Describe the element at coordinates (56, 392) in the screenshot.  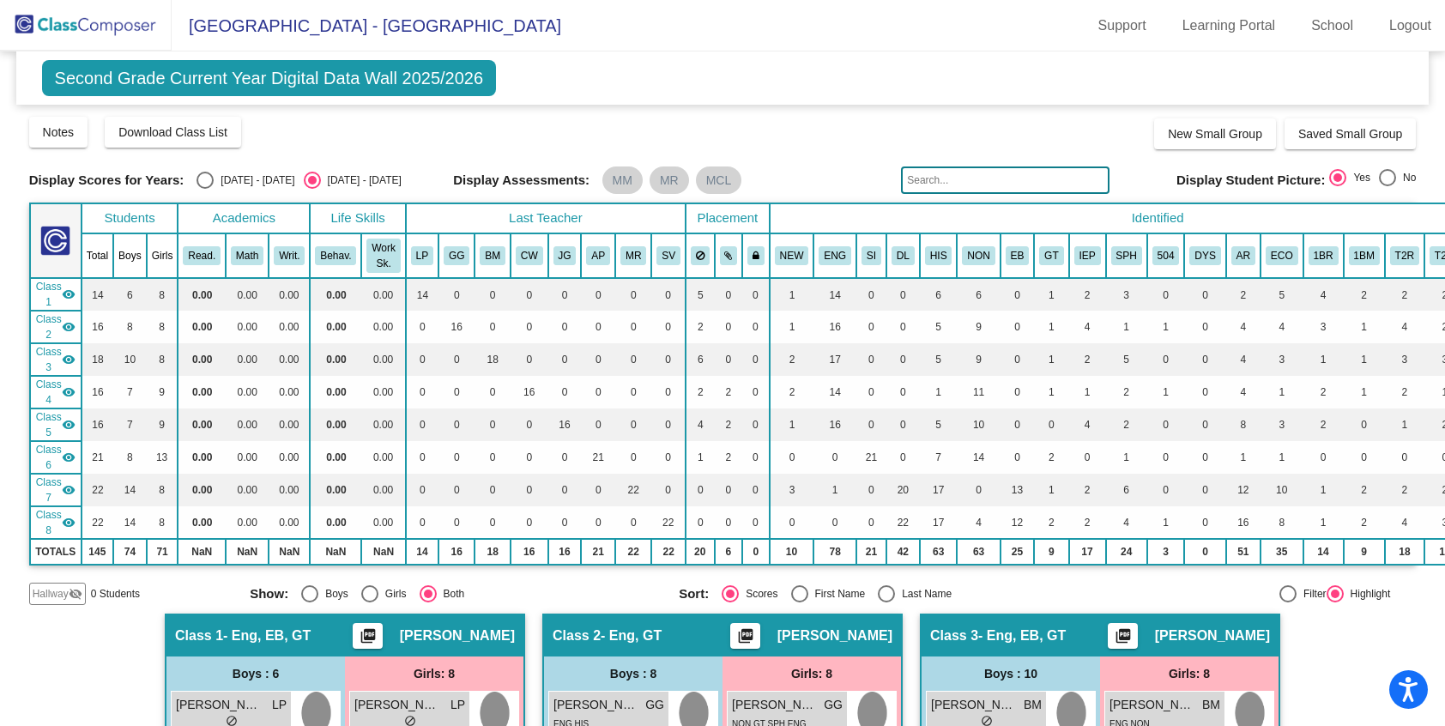
I see `td: Camile Waters - Eng, EB` at that location.